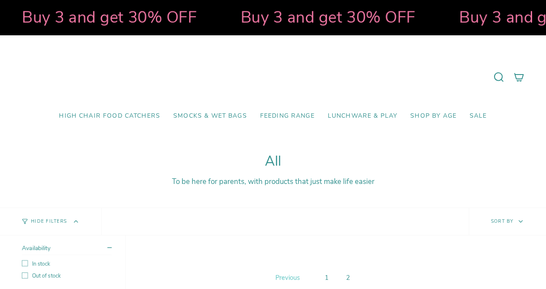 Image resolution: width=546 pixels, height=289 pixels. What do you see at coordinates (433, 116) in the screenshot?
I see `div: Shop by Age` at bounding box center [433, 116].